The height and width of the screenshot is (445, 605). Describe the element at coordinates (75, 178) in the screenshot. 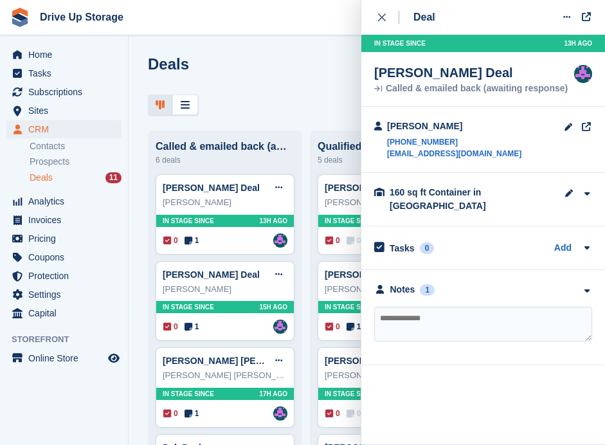

I see `a: Deals 11` at that location.